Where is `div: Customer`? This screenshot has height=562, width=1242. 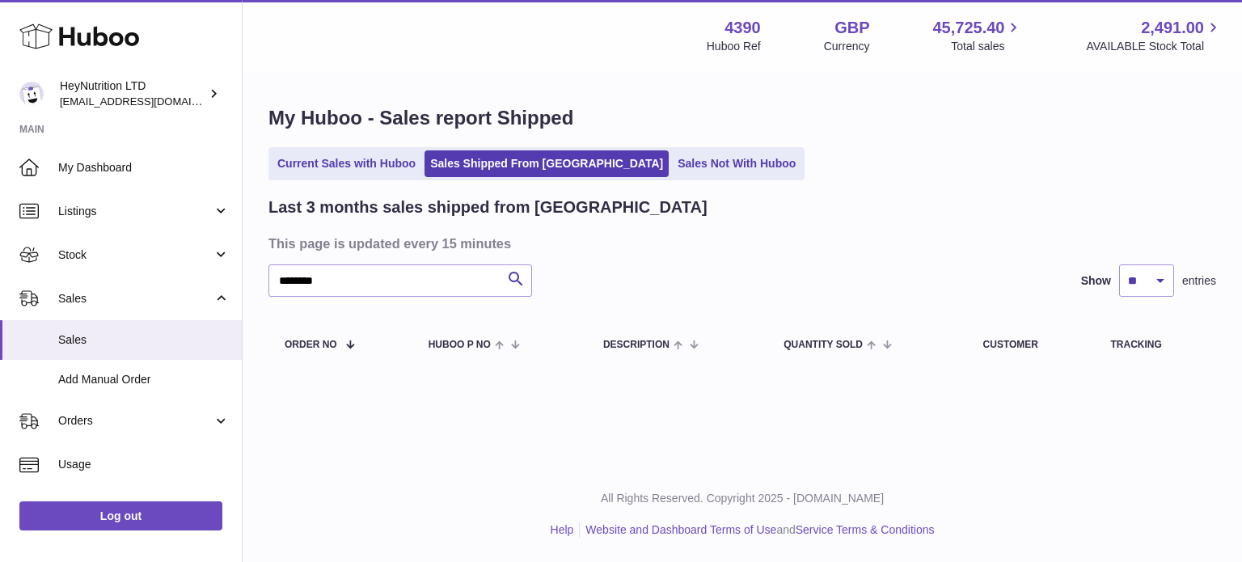 div: Customer is located at coordinates (1031, 344).